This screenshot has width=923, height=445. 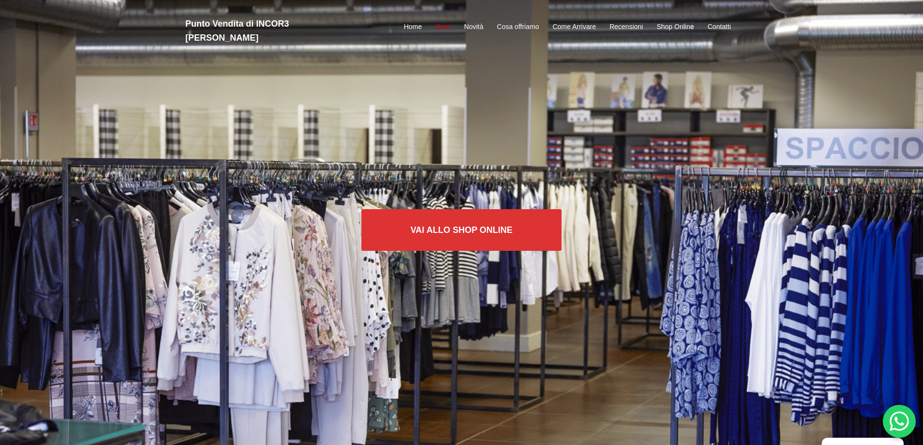 I want to click on a: Home, so click(x=412, y=27).